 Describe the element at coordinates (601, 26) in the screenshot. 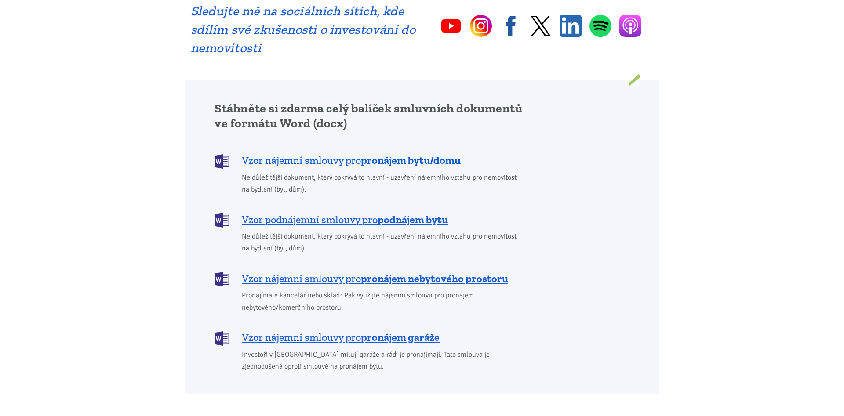

I see `a: Spotify` at that location.